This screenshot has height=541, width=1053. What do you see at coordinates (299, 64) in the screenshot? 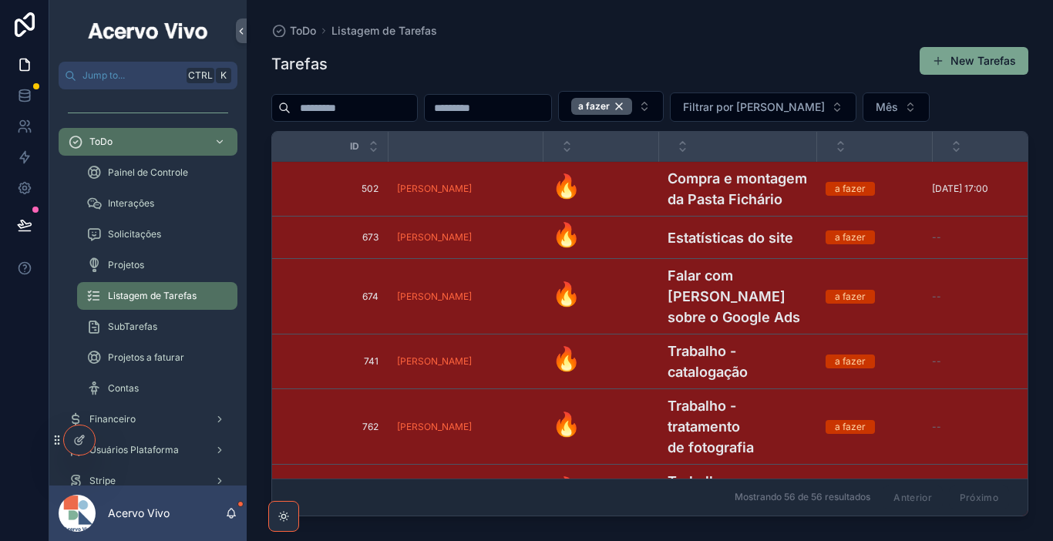
I see `h1: Tarefas` at bounding box center [299, 64].